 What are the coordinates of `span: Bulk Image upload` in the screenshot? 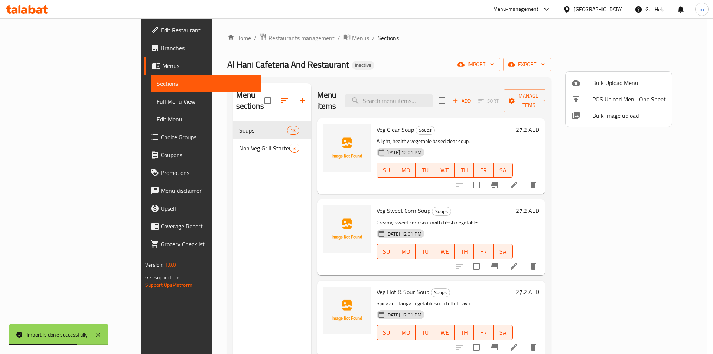 It's located at (629, 115).